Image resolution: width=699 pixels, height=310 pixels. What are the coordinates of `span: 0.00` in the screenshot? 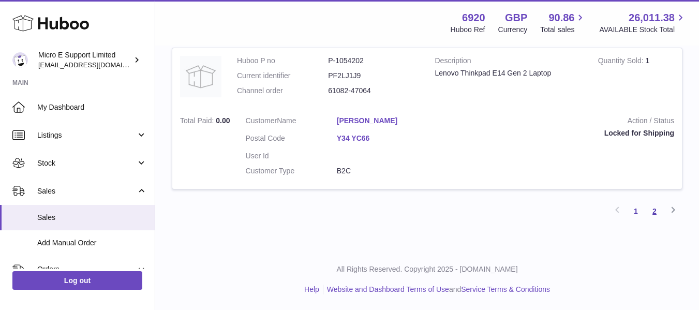 It's located at (223, 121).